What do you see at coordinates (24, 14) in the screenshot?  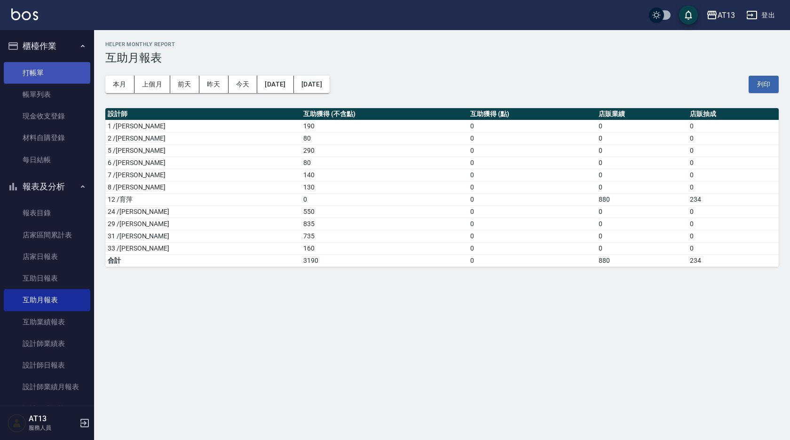 I see `img: Logo` at bounding box center [24, 14].